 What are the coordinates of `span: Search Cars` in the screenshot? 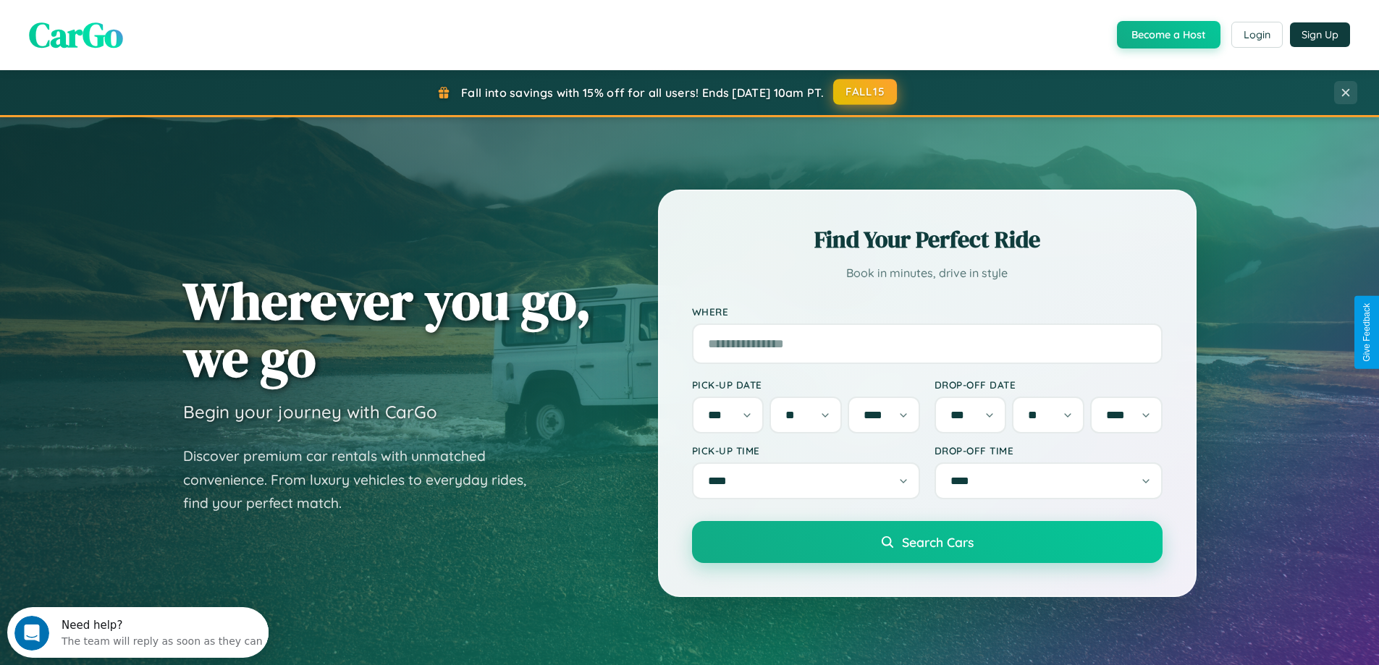 It's located at (937, 542).